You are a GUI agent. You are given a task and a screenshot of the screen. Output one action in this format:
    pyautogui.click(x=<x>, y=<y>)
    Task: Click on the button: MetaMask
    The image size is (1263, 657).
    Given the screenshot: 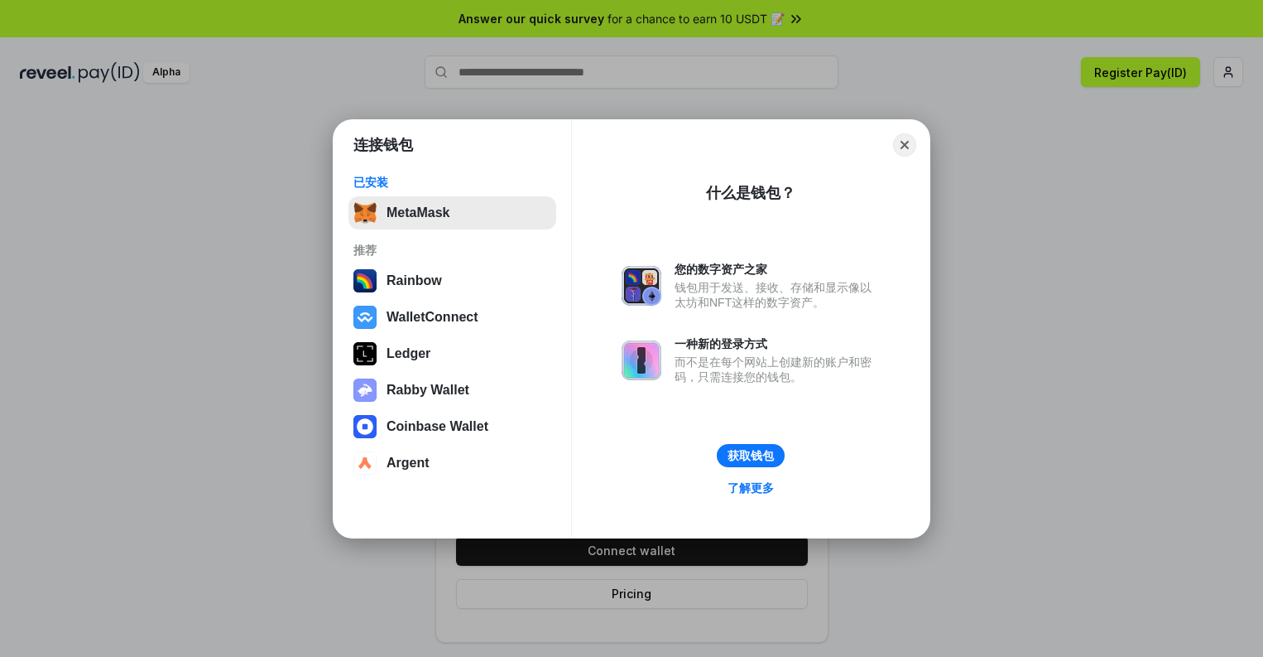 What is the action you would take?
    pyautogui.click(x=452, y=213)
    